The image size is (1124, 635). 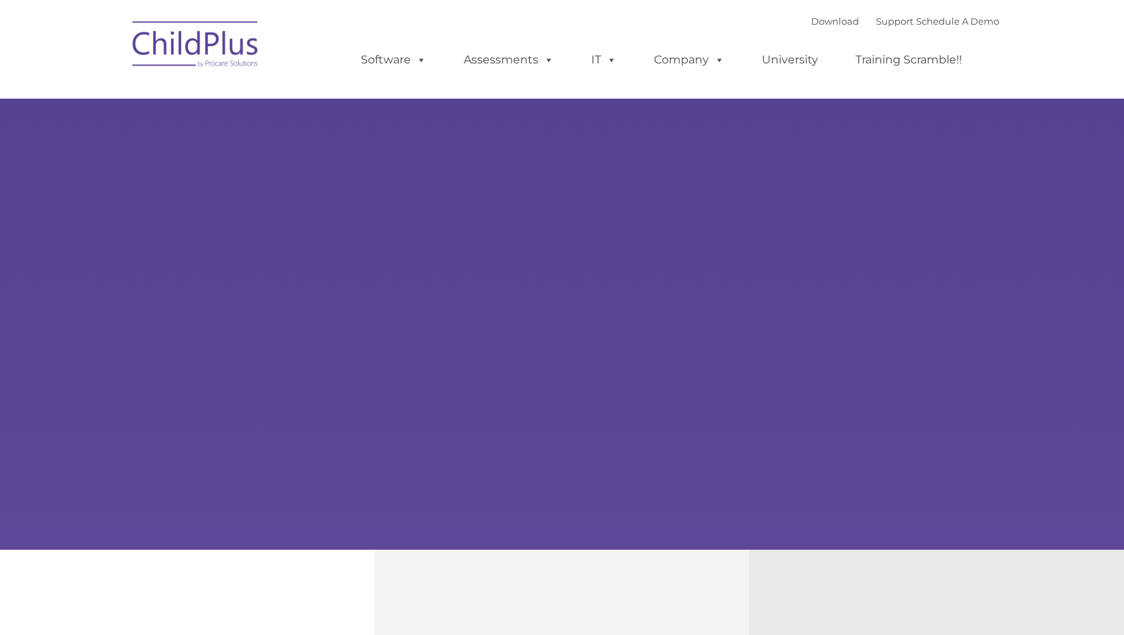 I want to click on a: University, so click(x=790, y=60).